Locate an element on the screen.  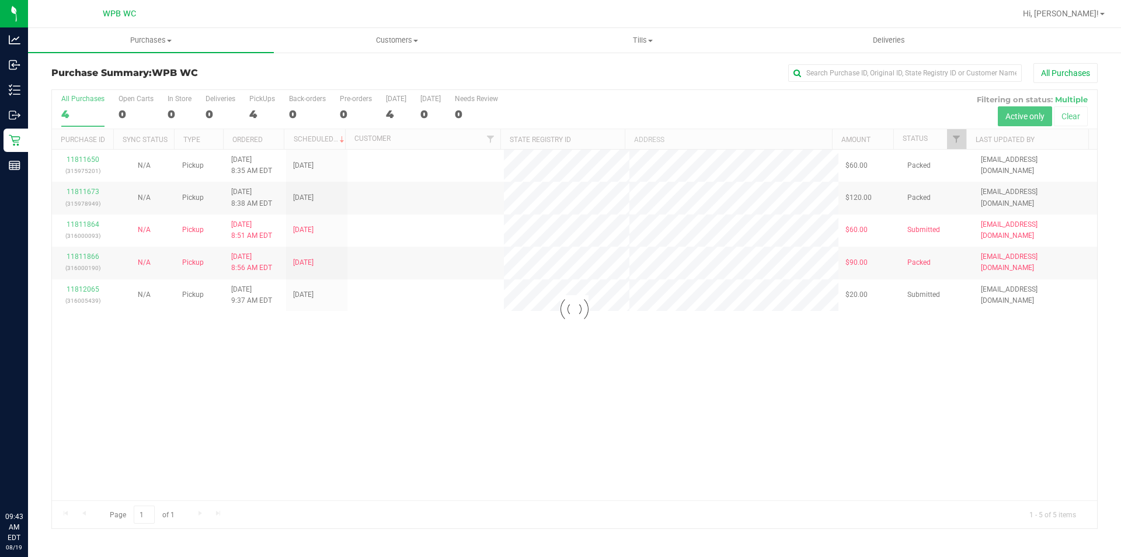
inline-svg: Outbound is located at coordinates (15, 115).